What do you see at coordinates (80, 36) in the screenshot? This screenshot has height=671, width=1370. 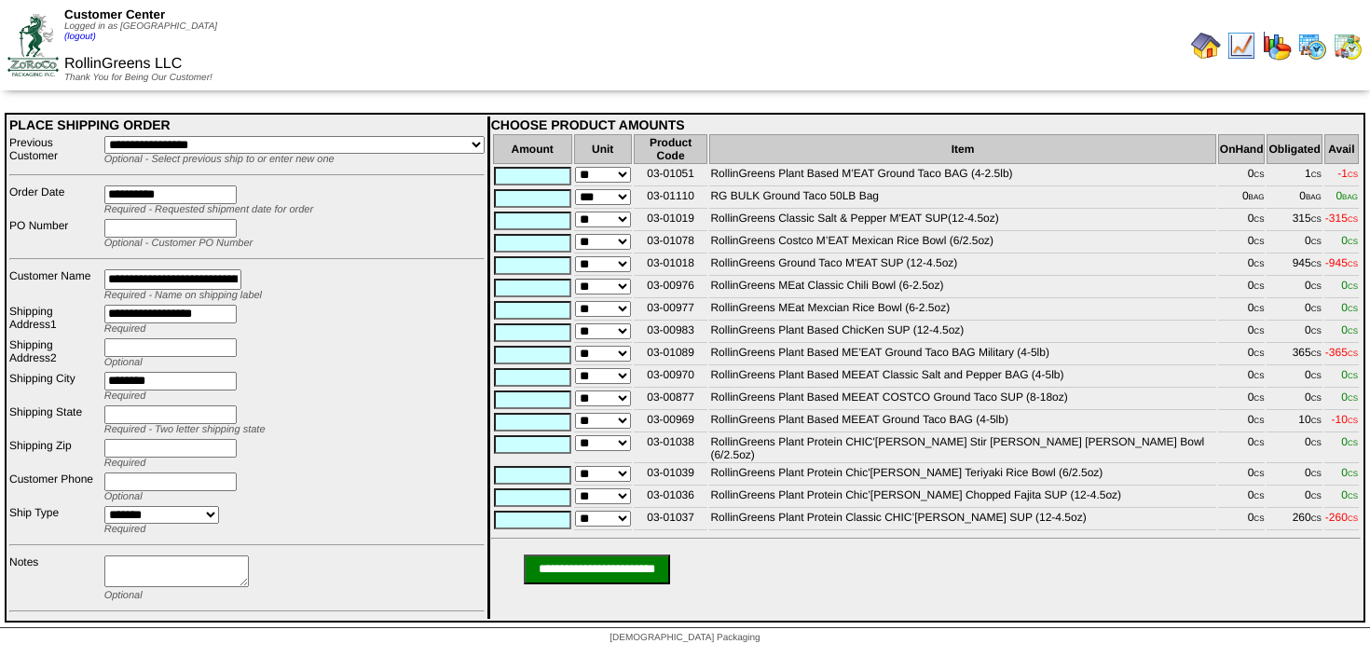 I see `a: (logout)` at bounding box center [80, 36].